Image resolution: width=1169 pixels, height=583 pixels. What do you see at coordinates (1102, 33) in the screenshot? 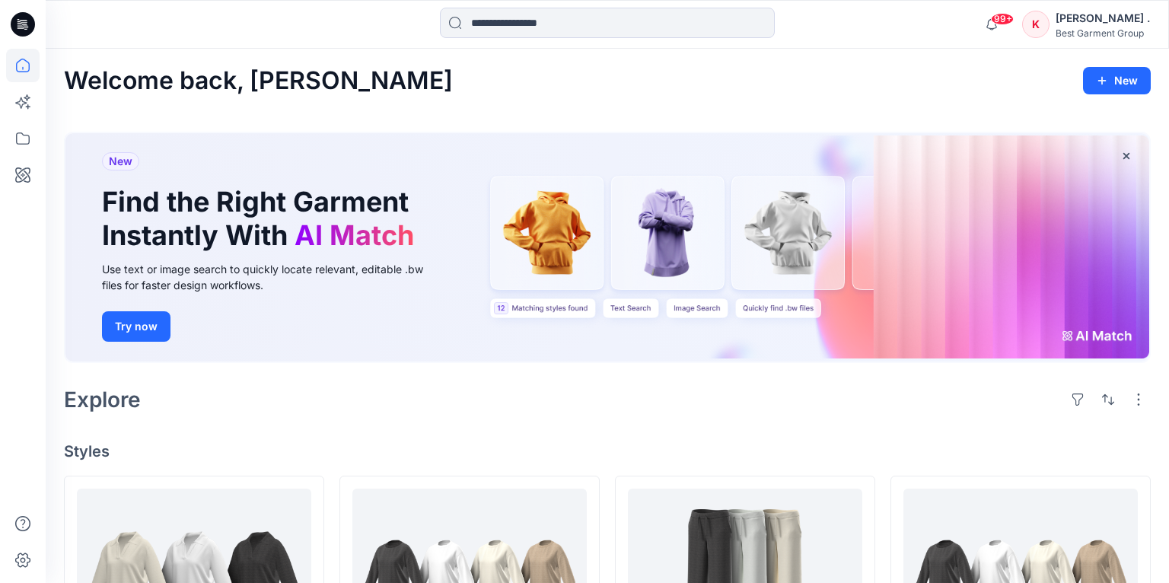
I see `div: Best Garment Group` at bounding box center [1102, 33].